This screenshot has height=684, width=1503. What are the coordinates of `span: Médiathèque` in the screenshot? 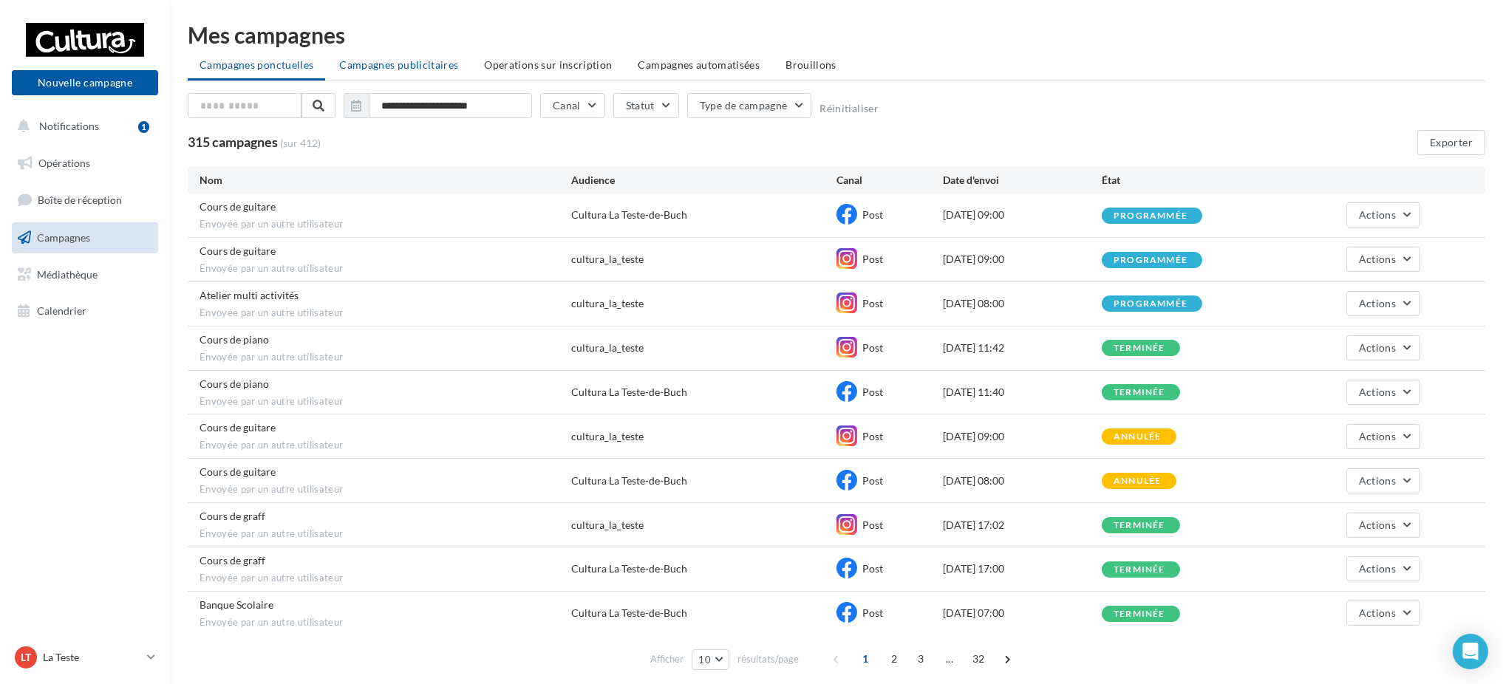 It's located at (67, 273).